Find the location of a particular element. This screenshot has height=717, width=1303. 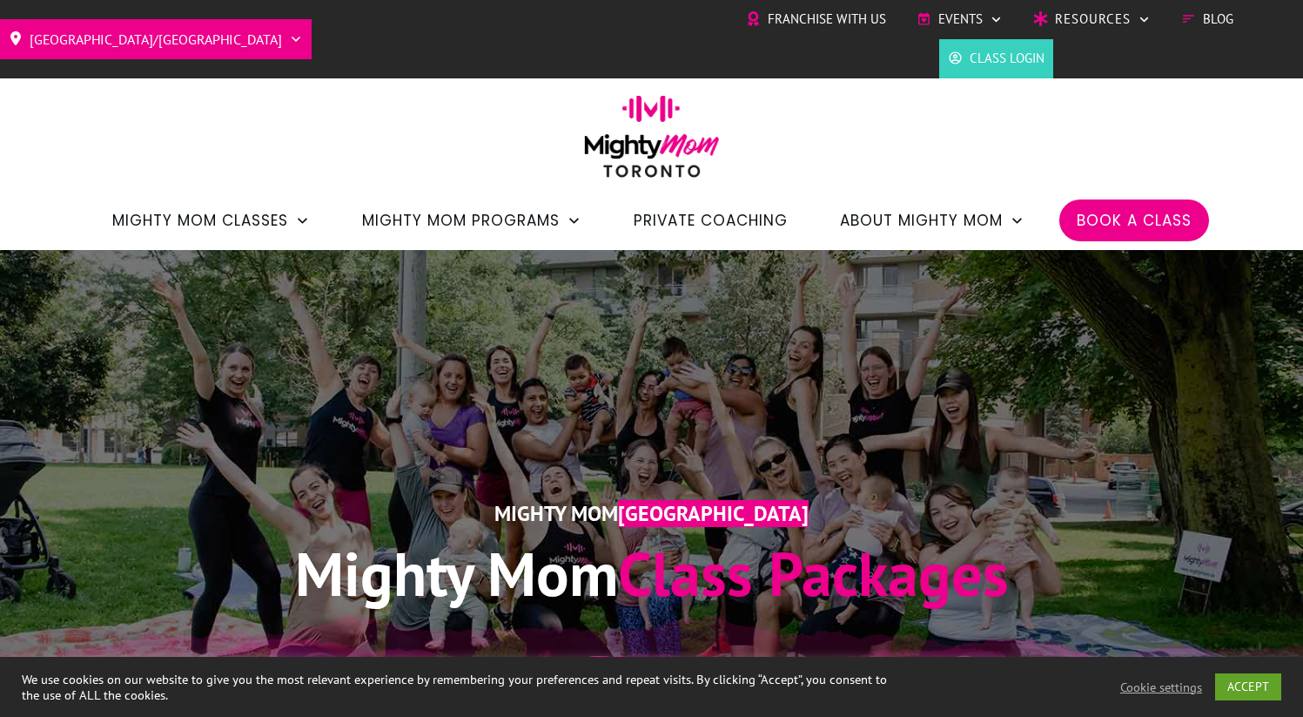

span: Blog is located at coordinates (1218, 19).